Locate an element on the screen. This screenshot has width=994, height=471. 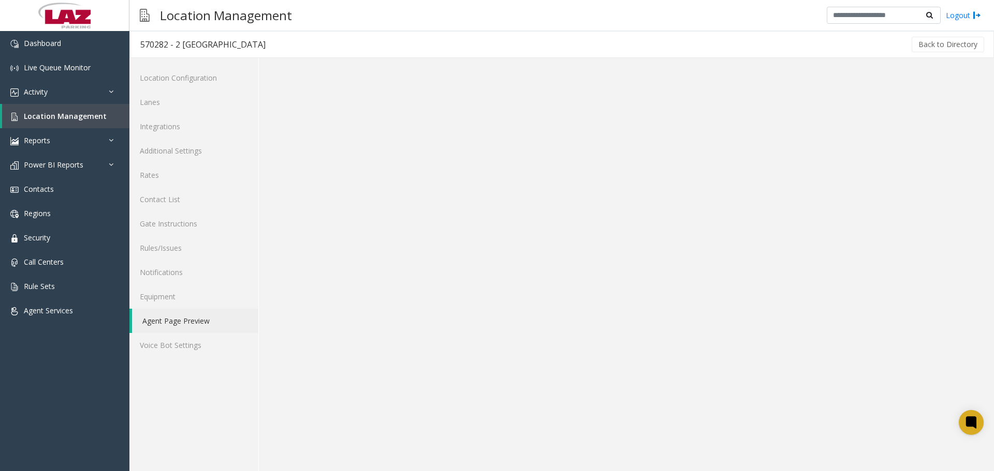
span: Agent Services is located at coordinates (48, 311).